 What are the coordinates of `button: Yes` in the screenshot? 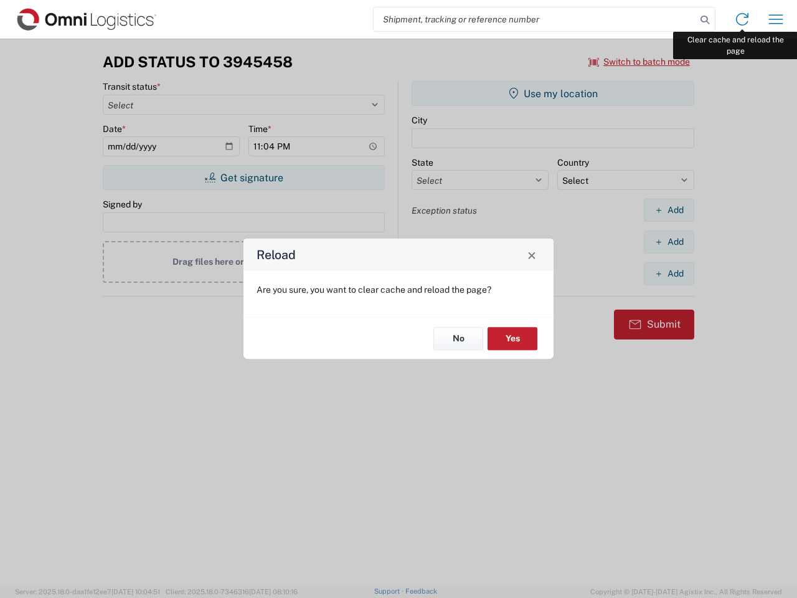 It's located at (512, 338).